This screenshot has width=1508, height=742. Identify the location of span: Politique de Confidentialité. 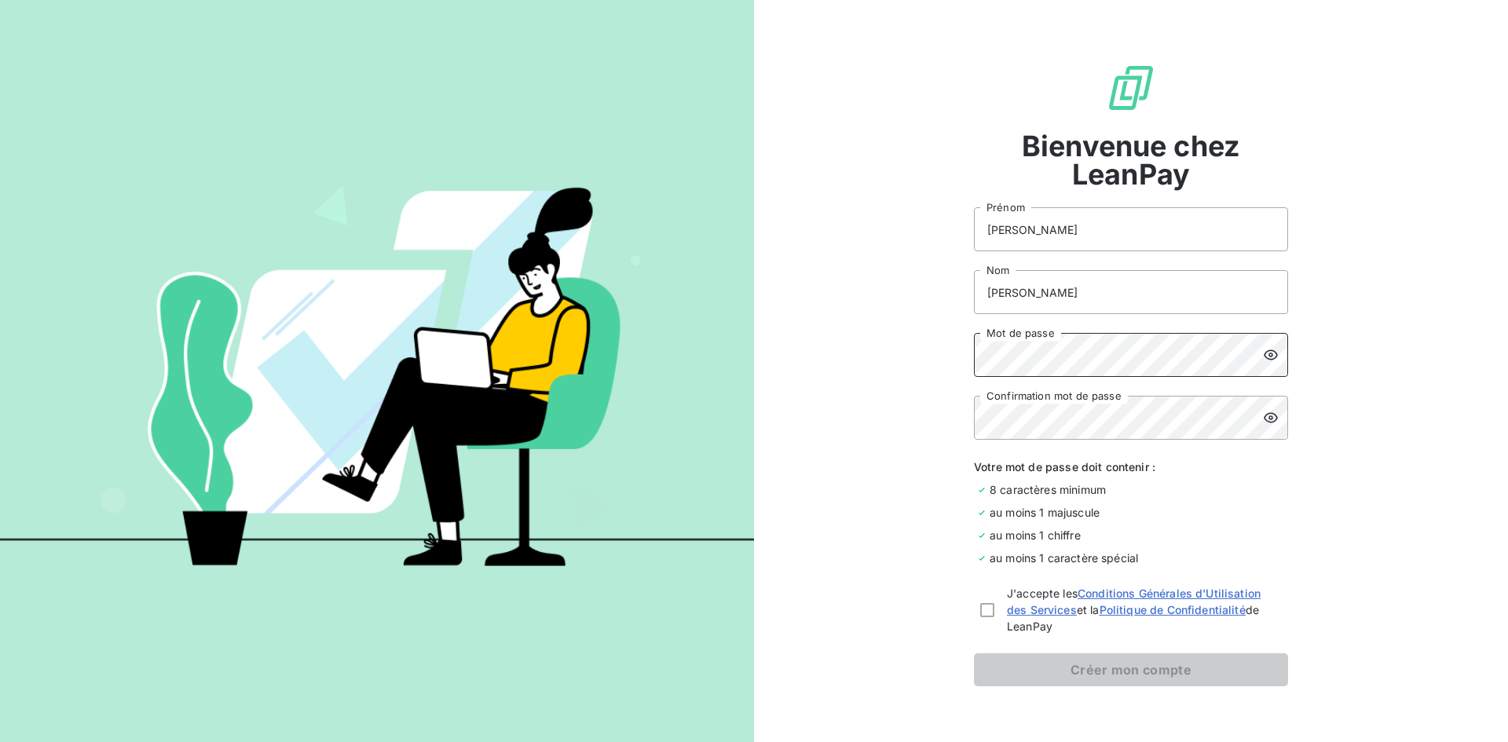
(1173, 610).